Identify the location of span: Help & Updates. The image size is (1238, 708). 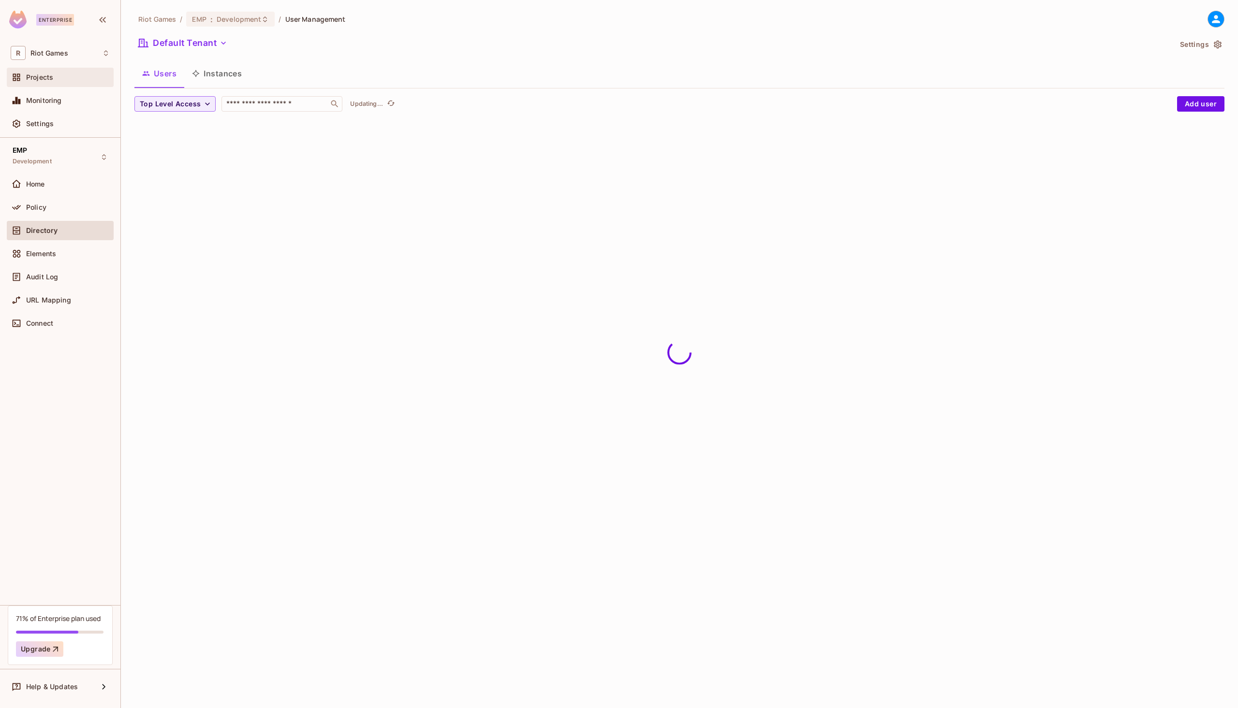
(52, 687).